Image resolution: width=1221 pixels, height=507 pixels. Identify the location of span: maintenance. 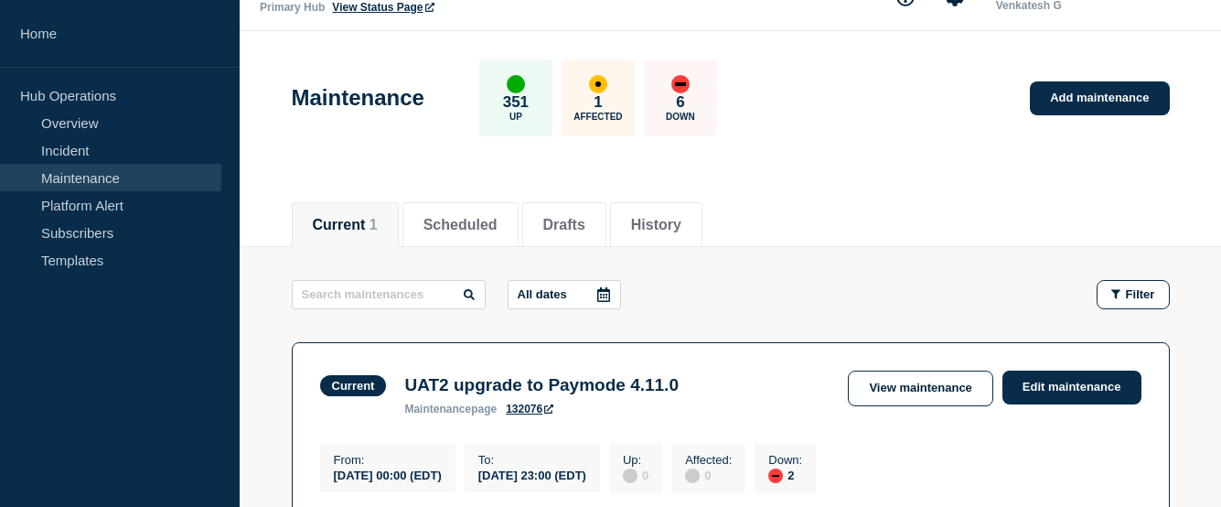
(437, 409).